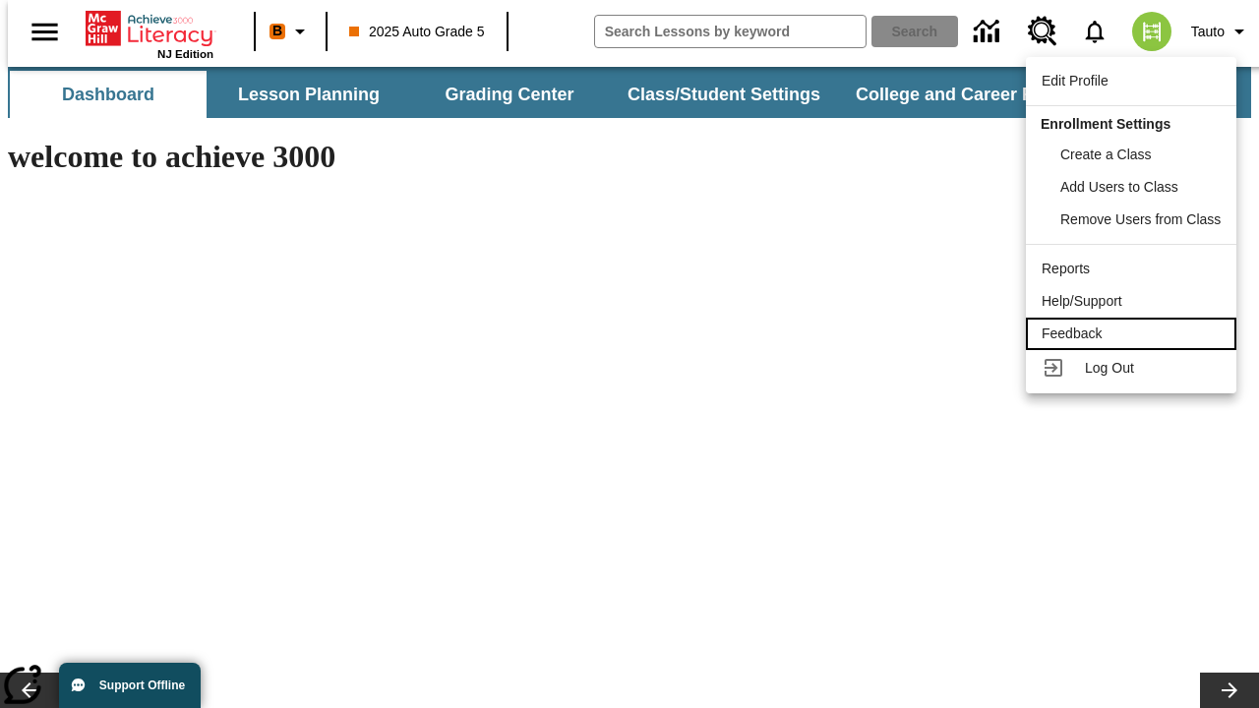 This screenshot has height=708, width=1259. Describe the element at coordinates (1071, 333) in the screenshot. I see `span: Feedback` at that location.